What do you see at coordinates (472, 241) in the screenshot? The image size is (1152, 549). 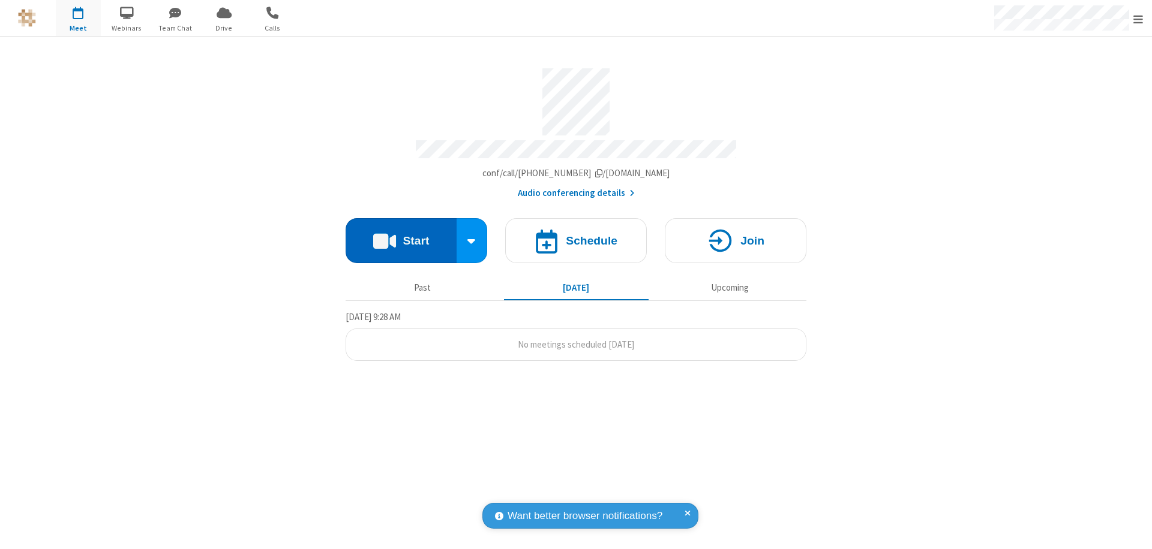 I see `div: Start conference options` at bounding box center [472, 241].